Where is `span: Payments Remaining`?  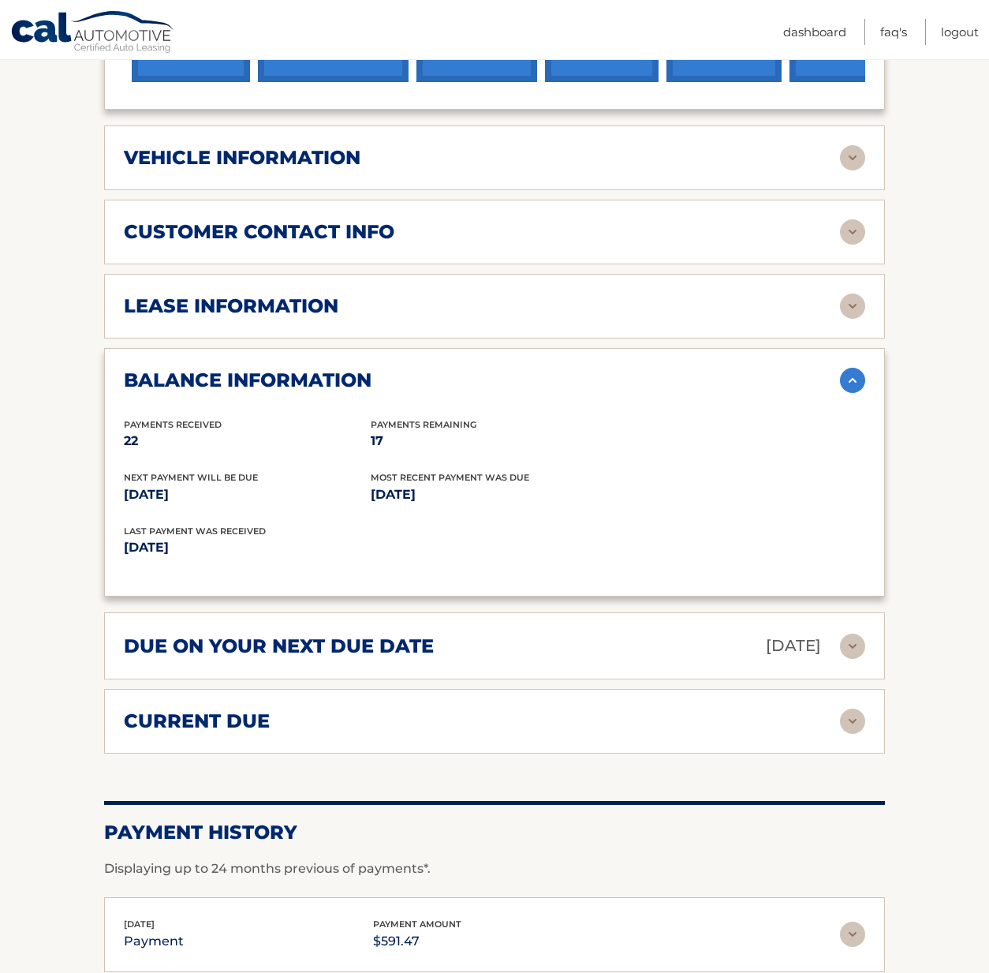 span: Payments Remaining is located at coordinates (424, 424).